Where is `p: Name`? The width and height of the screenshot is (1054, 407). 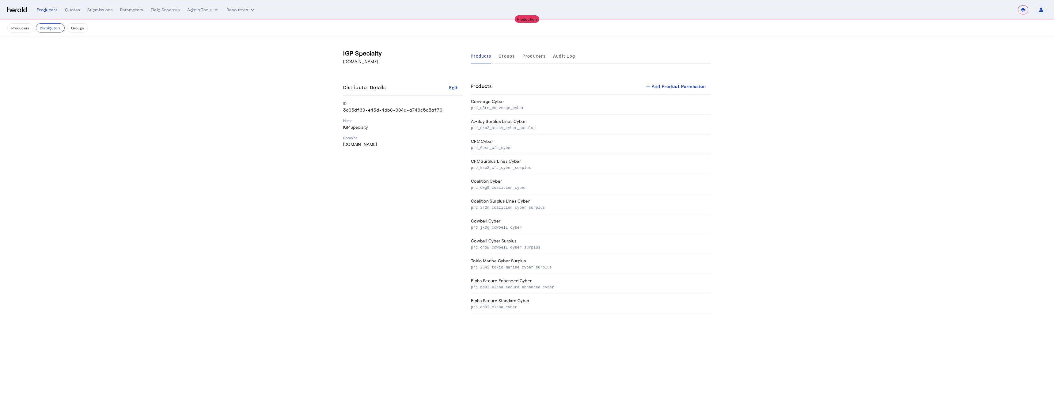
p: Name is located at coordinates (403, 120).